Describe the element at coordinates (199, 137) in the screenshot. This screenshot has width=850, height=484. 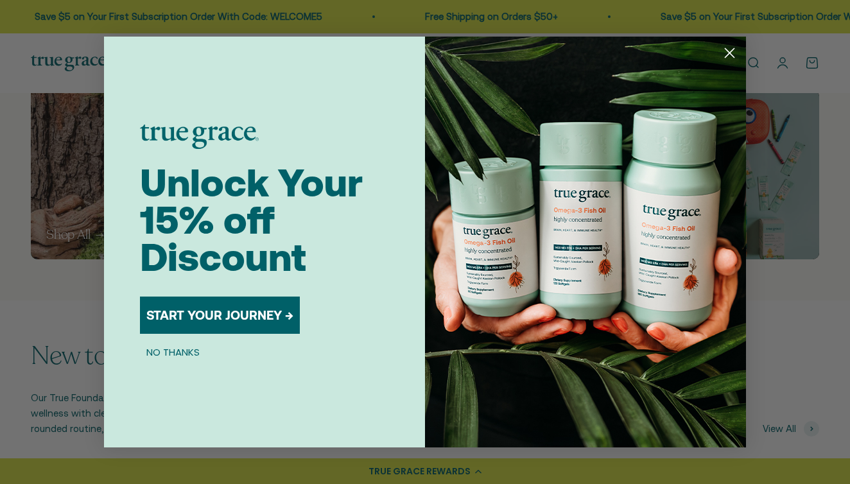
I see `img: logo placeholder` at that location.